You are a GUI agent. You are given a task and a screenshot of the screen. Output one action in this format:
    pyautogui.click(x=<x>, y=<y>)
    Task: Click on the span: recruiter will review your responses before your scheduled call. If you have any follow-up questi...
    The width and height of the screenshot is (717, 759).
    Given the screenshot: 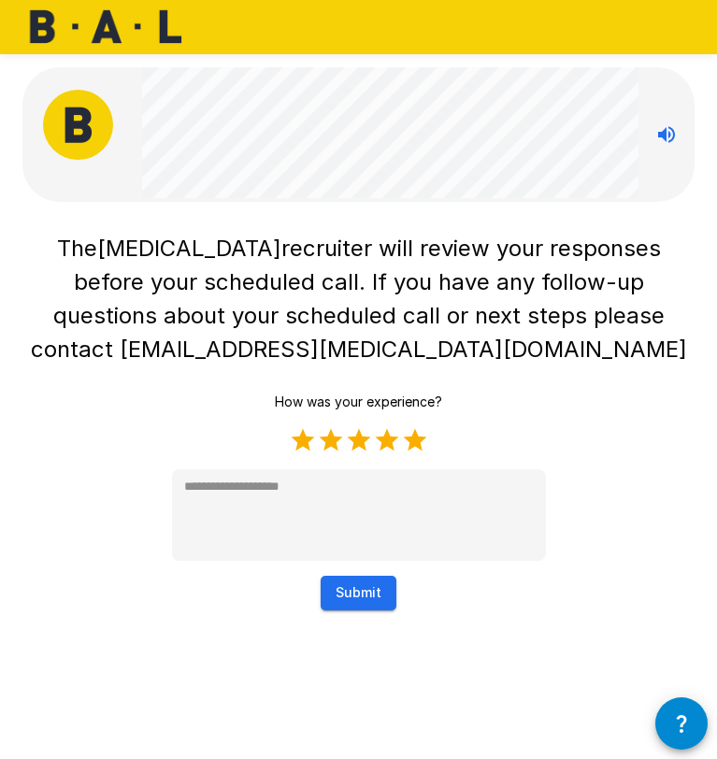 What is the action you would take?
    pyautogui.click(x=359, y=298)
    